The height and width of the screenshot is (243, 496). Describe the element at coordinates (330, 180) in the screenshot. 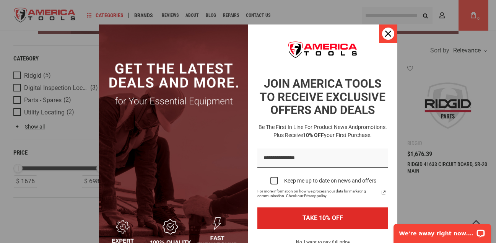

I see `div: Keep me up to date on news and offers` at that location.